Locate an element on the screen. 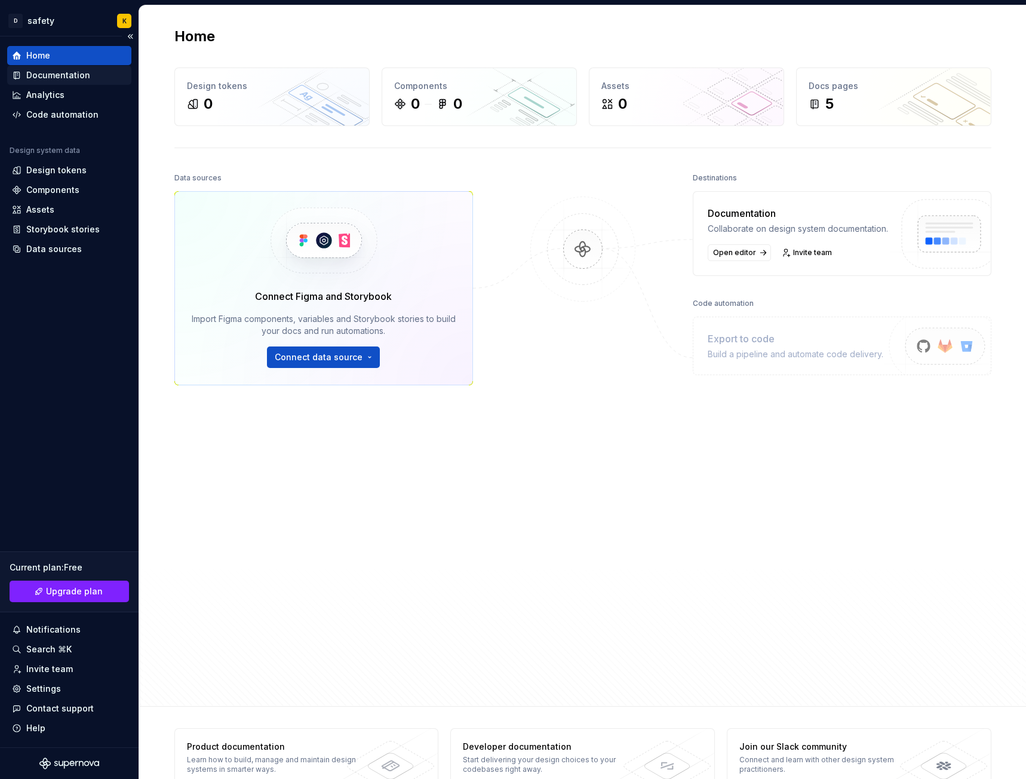 This screenshot has width=1026, height=779. a: Settings is located at coordinates (69, 689).